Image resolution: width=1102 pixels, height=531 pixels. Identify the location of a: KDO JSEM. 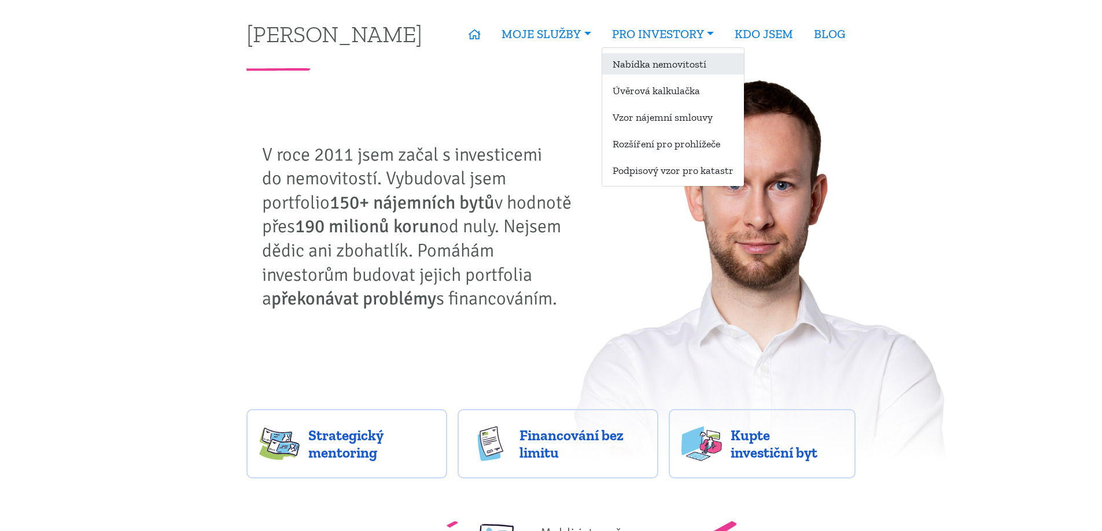
(763, 34).